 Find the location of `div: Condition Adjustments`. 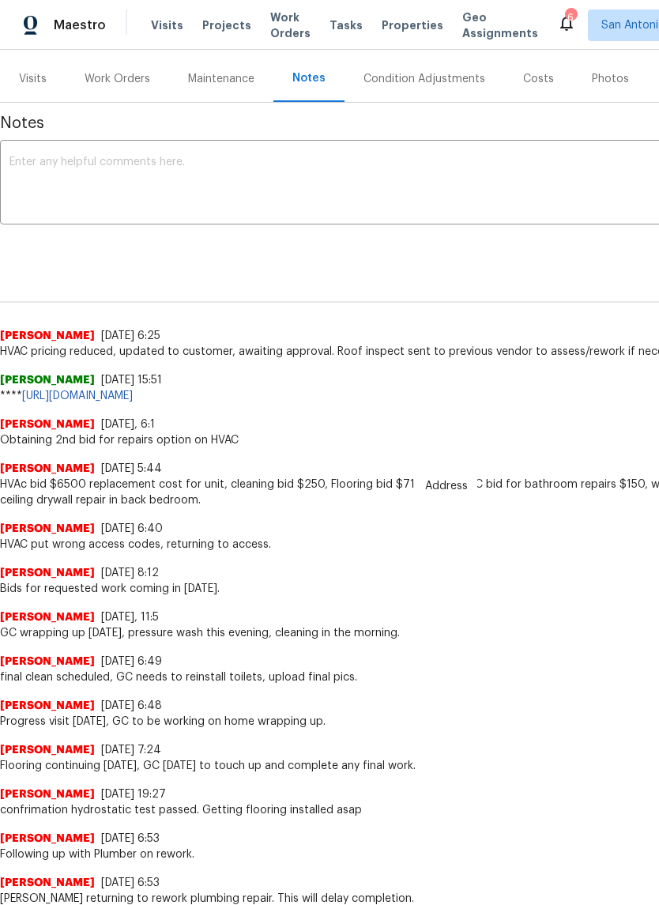

div: Condition Adjustments is located at coordinates (424, 79).